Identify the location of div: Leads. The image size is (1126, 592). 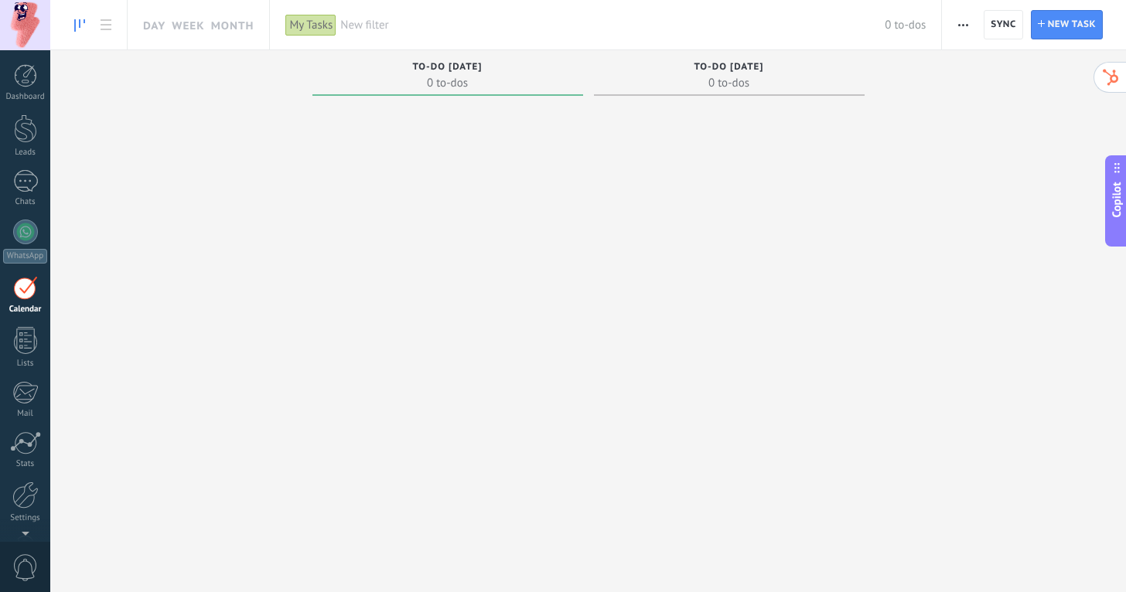
(26, 152).